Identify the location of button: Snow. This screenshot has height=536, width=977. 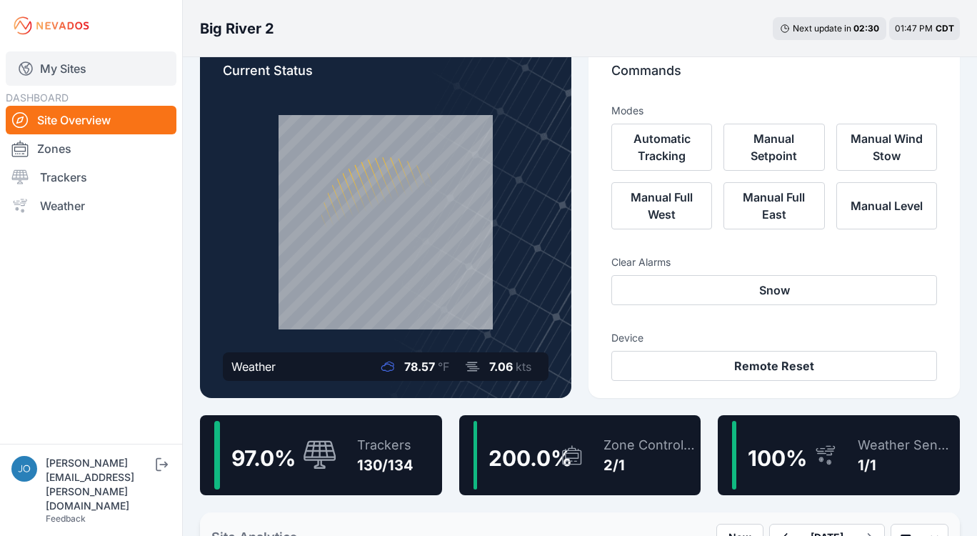
(774, 290).